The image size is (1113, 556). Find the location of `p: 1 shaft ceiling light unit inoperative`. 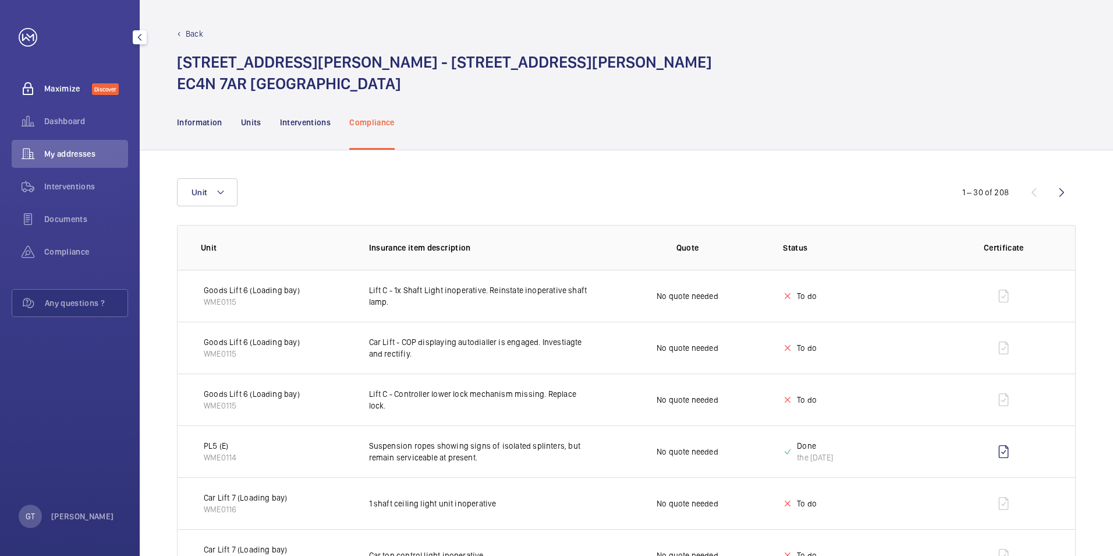

p: 1 shaft ceiling light unit inoperative is located at coordinates (480, 503).